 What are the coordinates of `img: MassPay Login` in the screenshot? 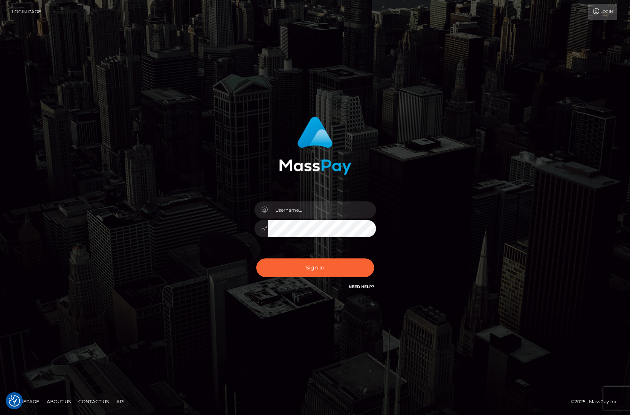 It's located at (315, 146).